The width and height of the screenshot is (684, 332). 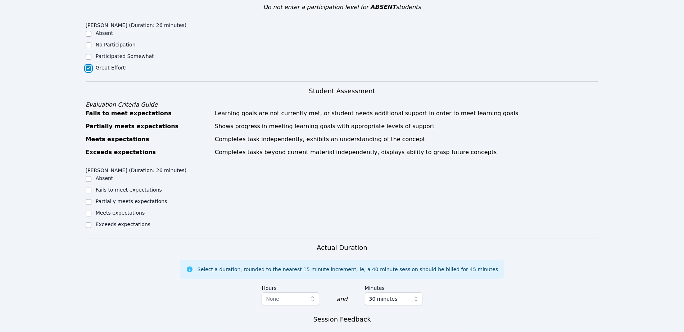 What do you see at coordinates (120, 213) in the screenshot?
I see `label: Meets expectations` at bounding box center [120, 213].